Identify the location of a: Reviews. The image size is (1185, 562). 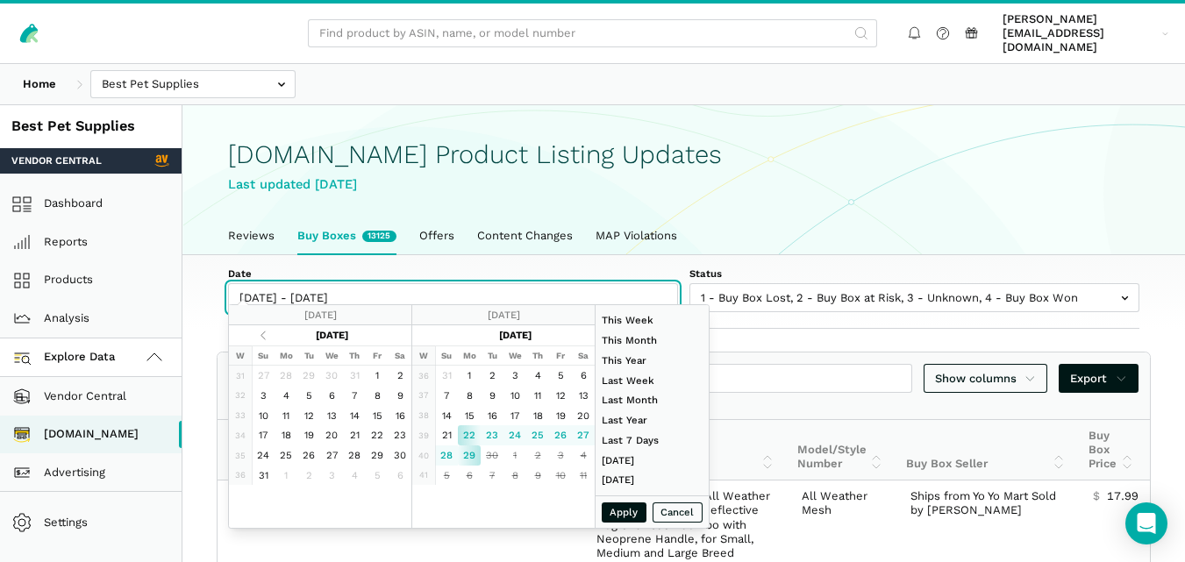
(251, 236).